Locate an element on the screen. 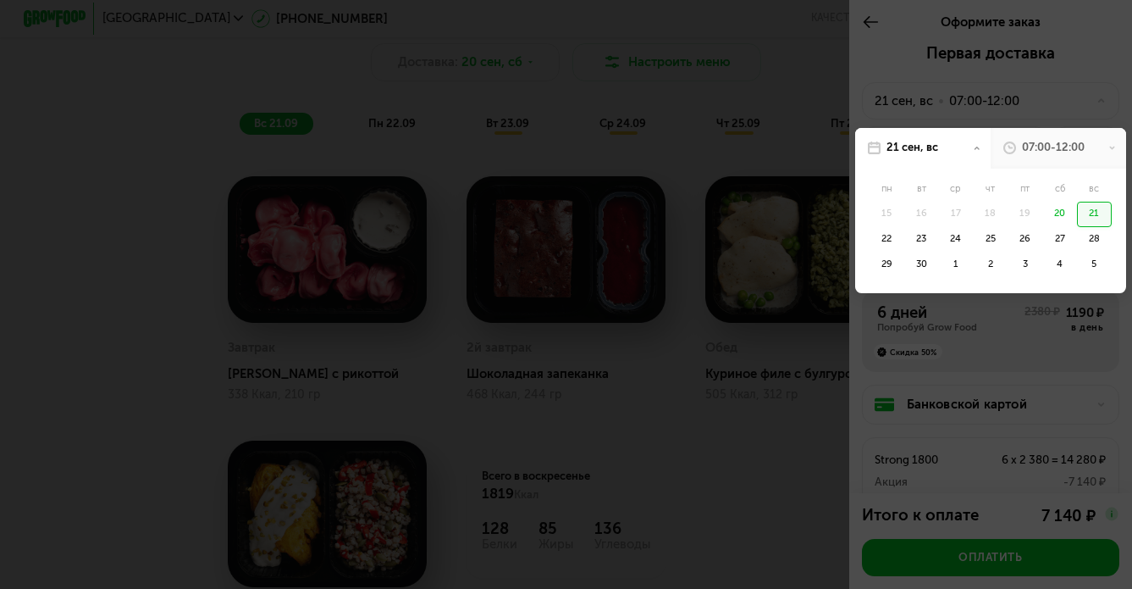 This screenshot has width=1132, height=589. div: пт is located at coordinates (1025, 190).